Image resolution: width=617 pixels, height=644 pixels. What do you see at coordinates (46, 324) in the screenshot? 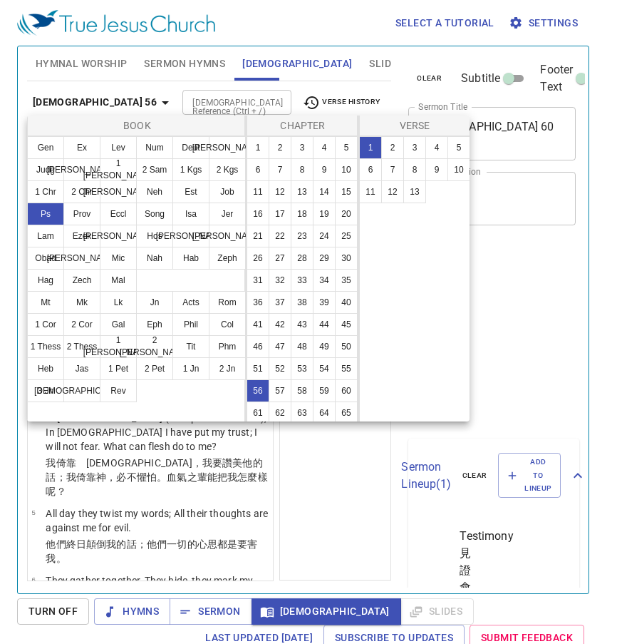
I see `button: 1 Cor` at bounding box center [46, 324].